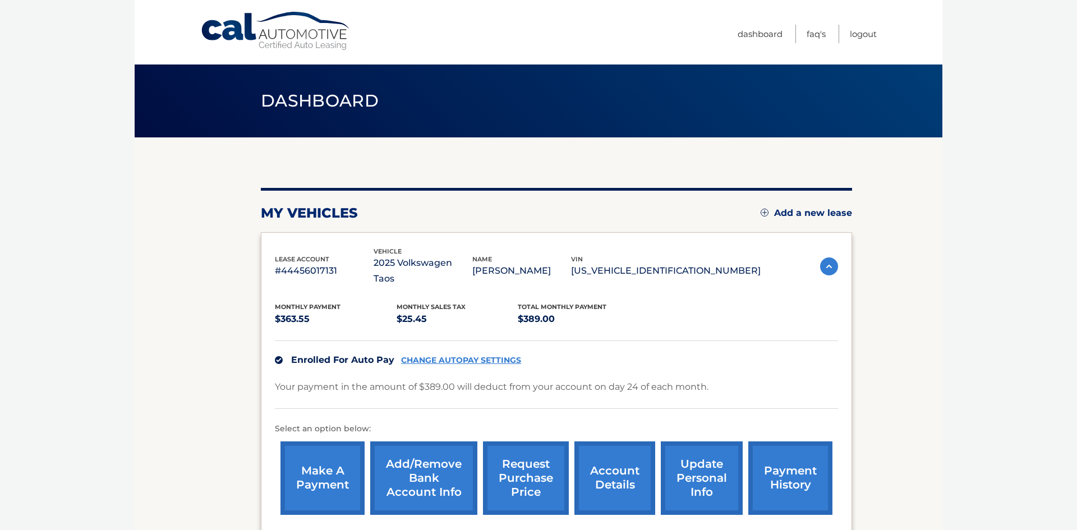 The width and height of the screenshot is (1077, 530). I want to click on a: Logout, so click(863, 34).